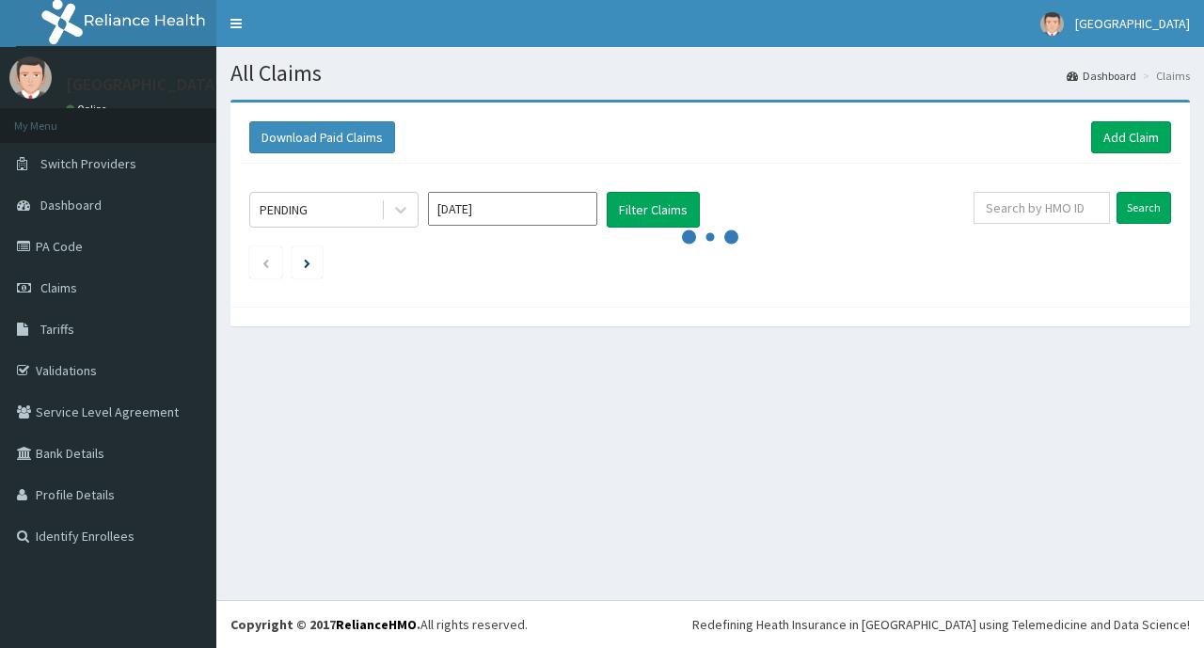 This screenshot has width=1204, height=648. What do you see at coordinates (88, 164) in the screenshot?
I see `span: Switch Providers` at bounding box center [88, 164].